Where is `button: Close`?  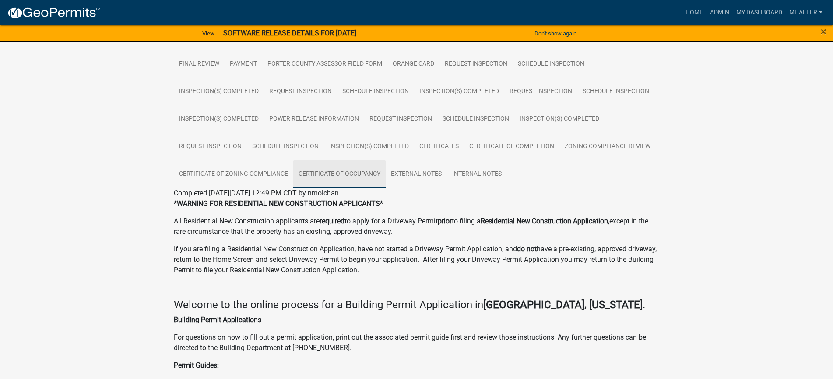 button: Close is located at coordinates (823, 32).